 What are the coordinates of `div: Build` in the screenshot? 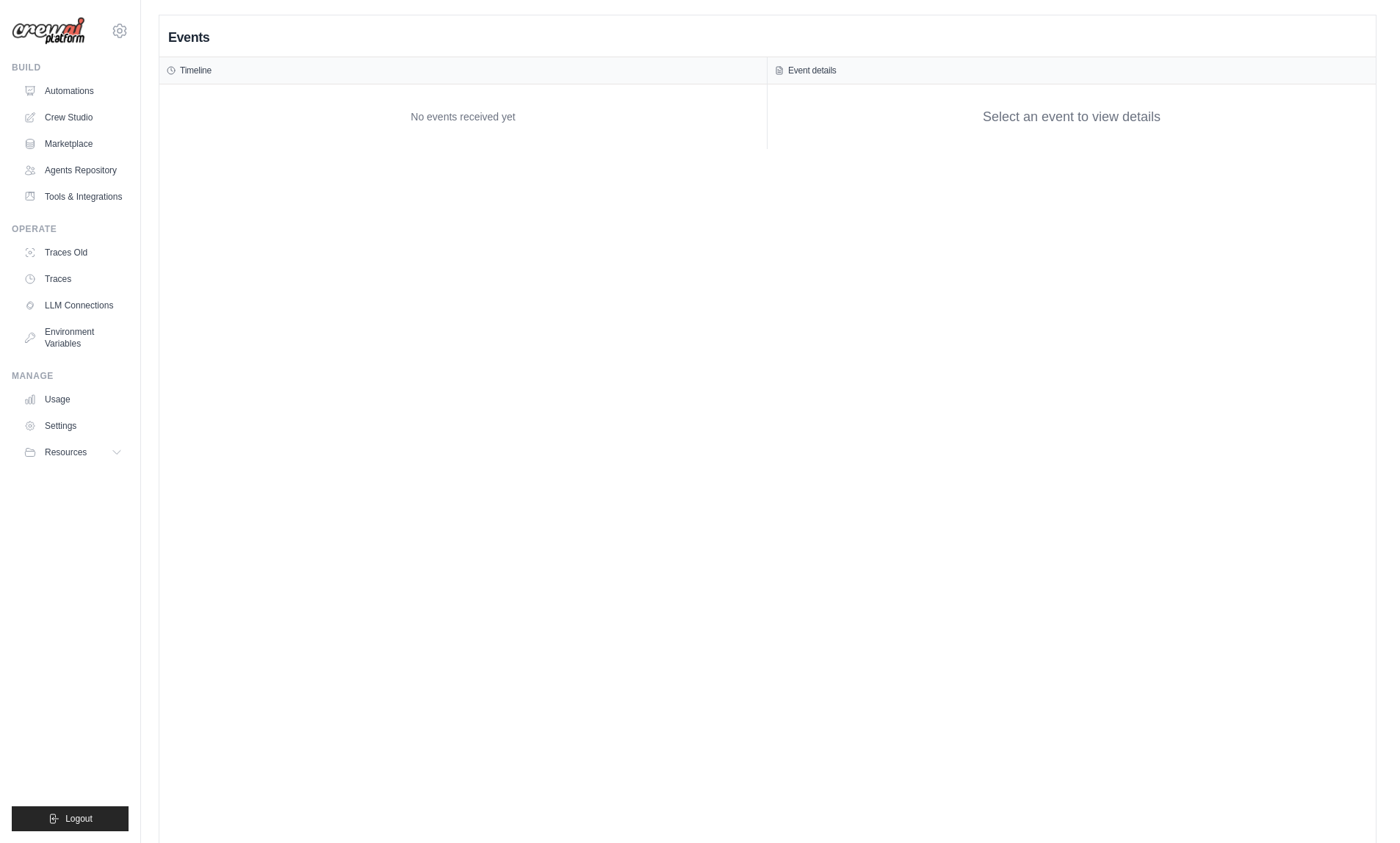 It's located at (70, 68).